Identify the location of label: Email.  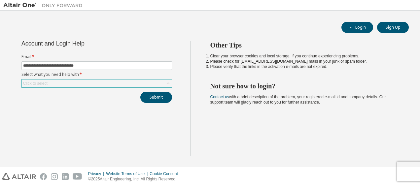
(97, 57).